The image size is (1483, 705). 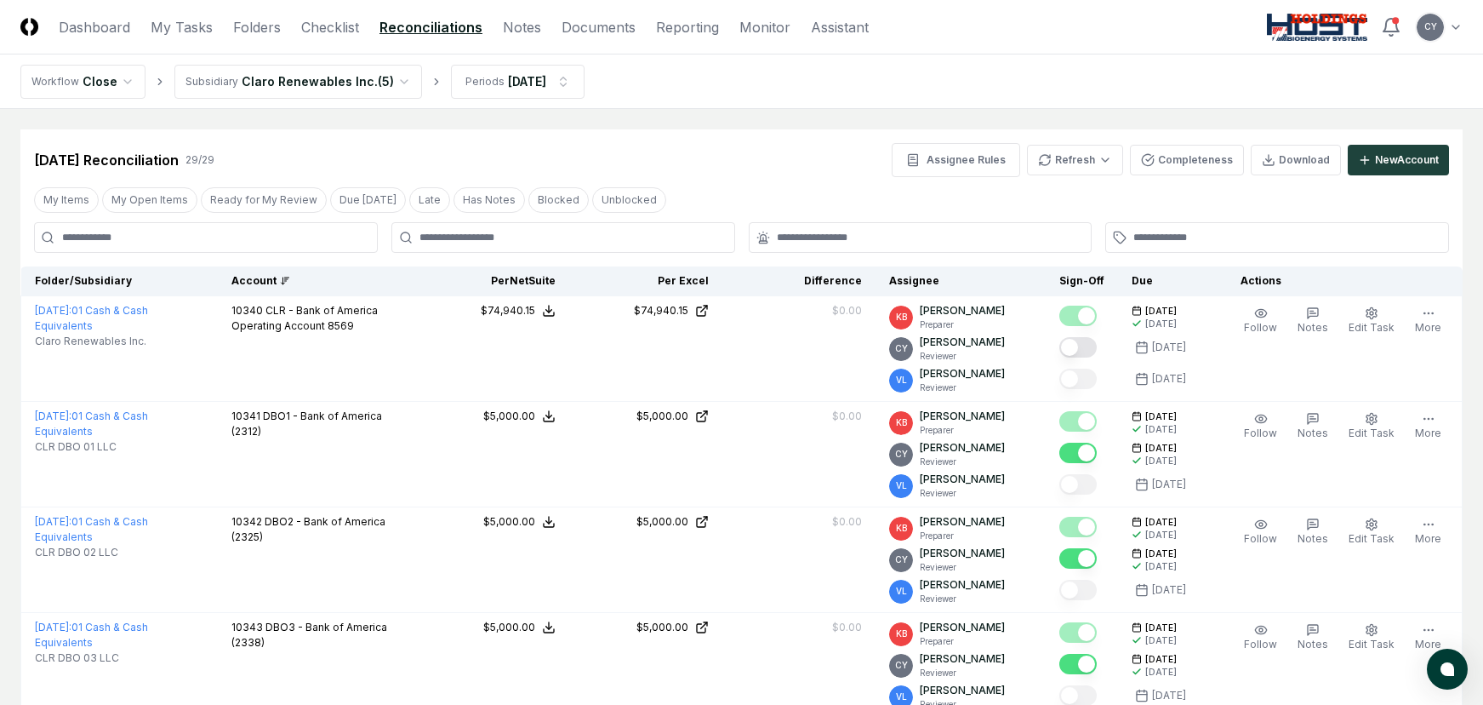 What do you see at coordinates (961, 281) in the screenshot?
I see `th: Assignee` at bounding box center [961, 281].